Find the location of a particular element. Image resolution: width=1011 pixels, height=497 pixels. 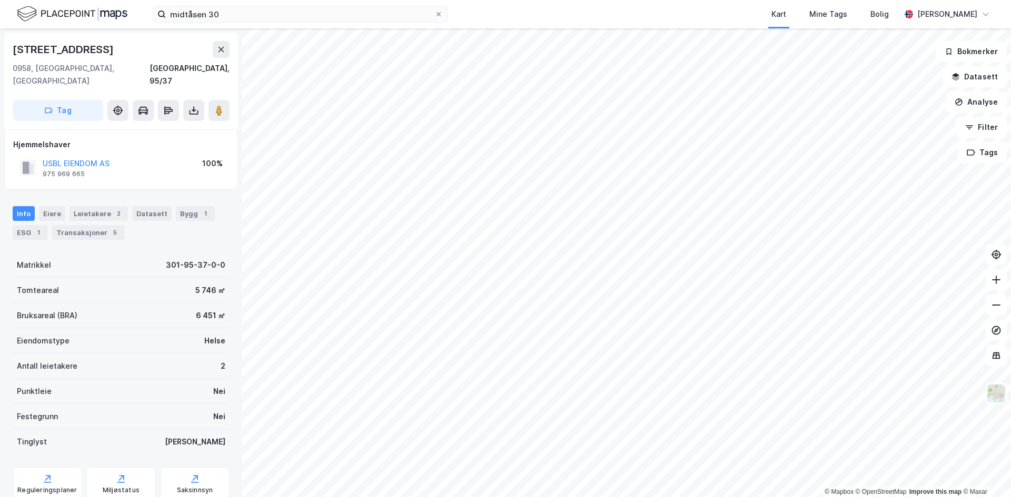

div: Bygg is located at coordinates (195, 214).